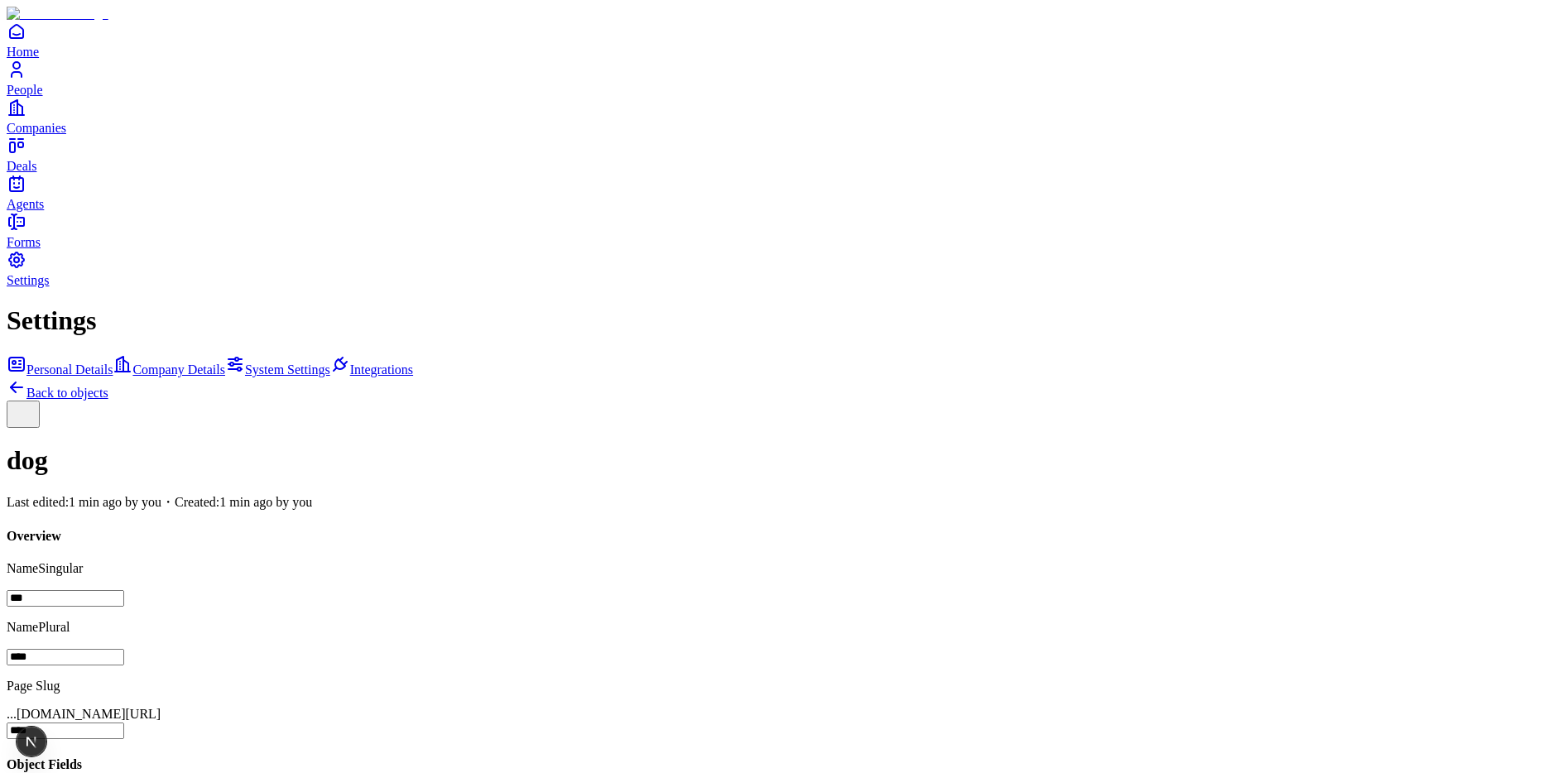 Image resolution: width=1543 pixels, height=773 pixels. What do you see at coordinates (772, 765) in the screenshot?
I see `h4: Object Fields` at bounding box center [772, 765].